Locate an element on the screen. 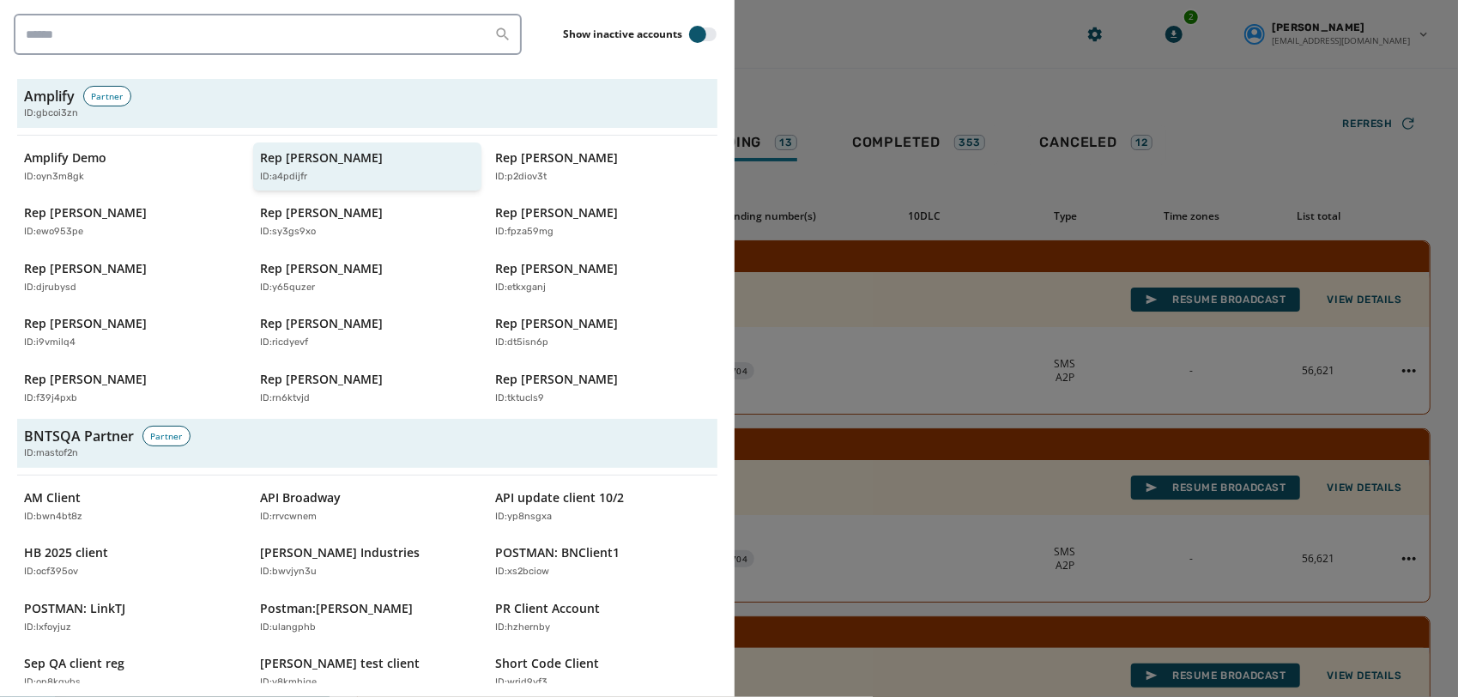 Image resolution: width=1458 pixels, height=697 pixels. p: HB 2025 client is located at coordinates (66, 553).